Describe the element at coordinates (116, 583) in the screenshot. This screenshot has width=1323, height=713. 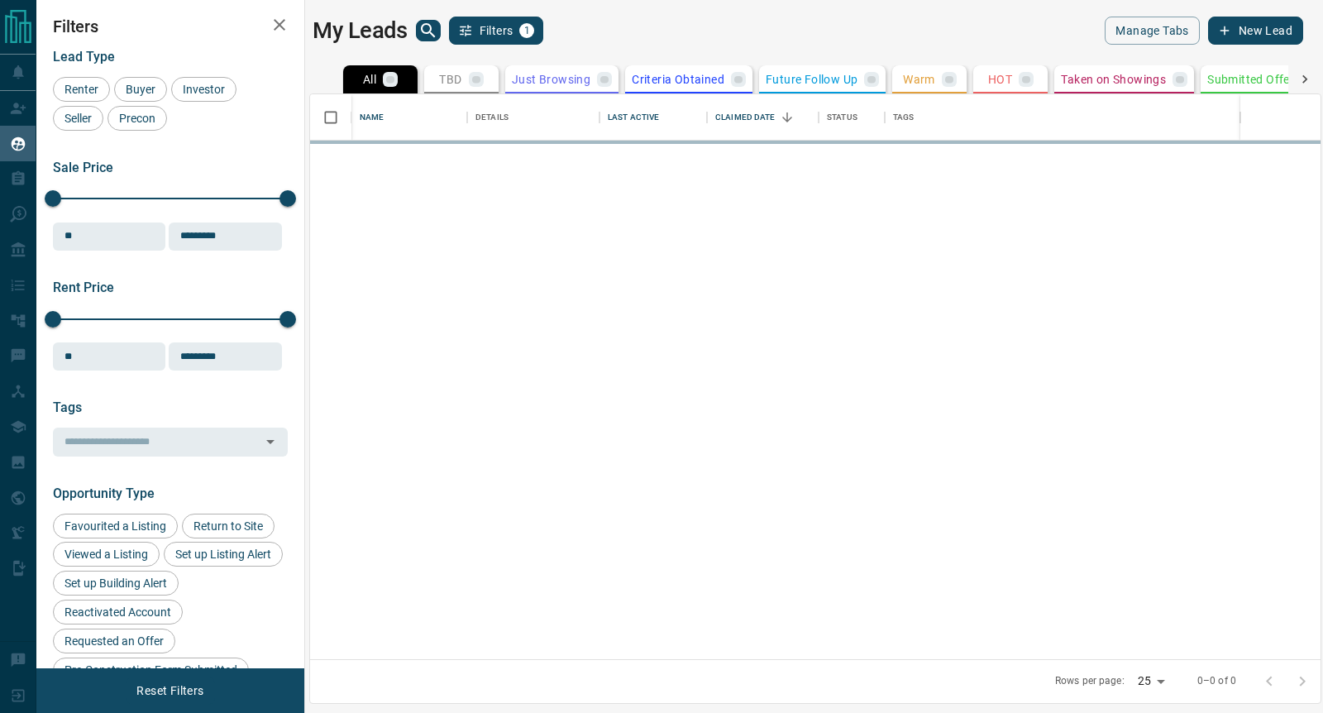
I see `div: Set up Building Alert` at that location.